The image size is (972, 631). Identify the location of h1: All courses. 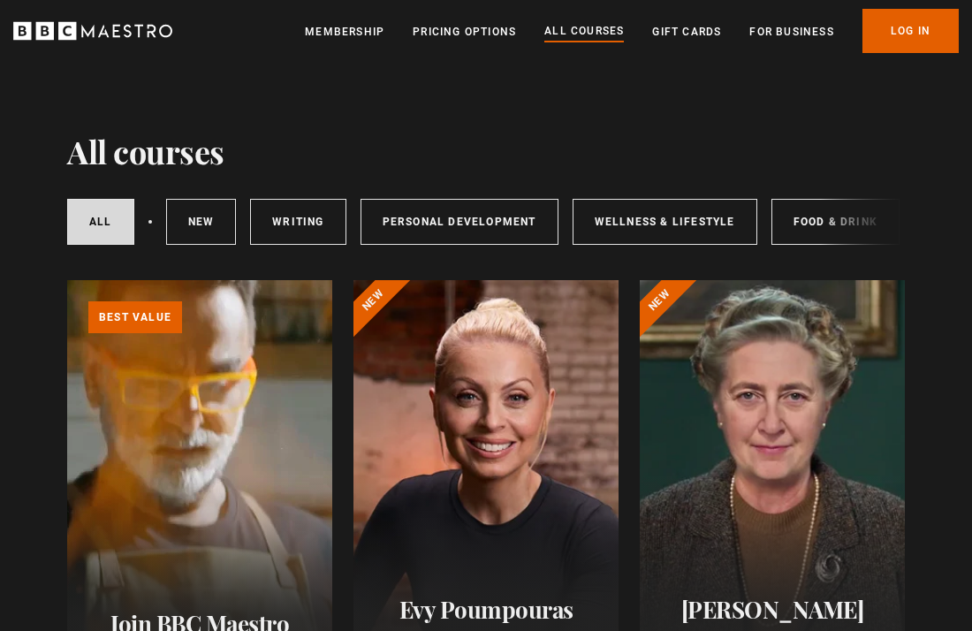
(146, 151).